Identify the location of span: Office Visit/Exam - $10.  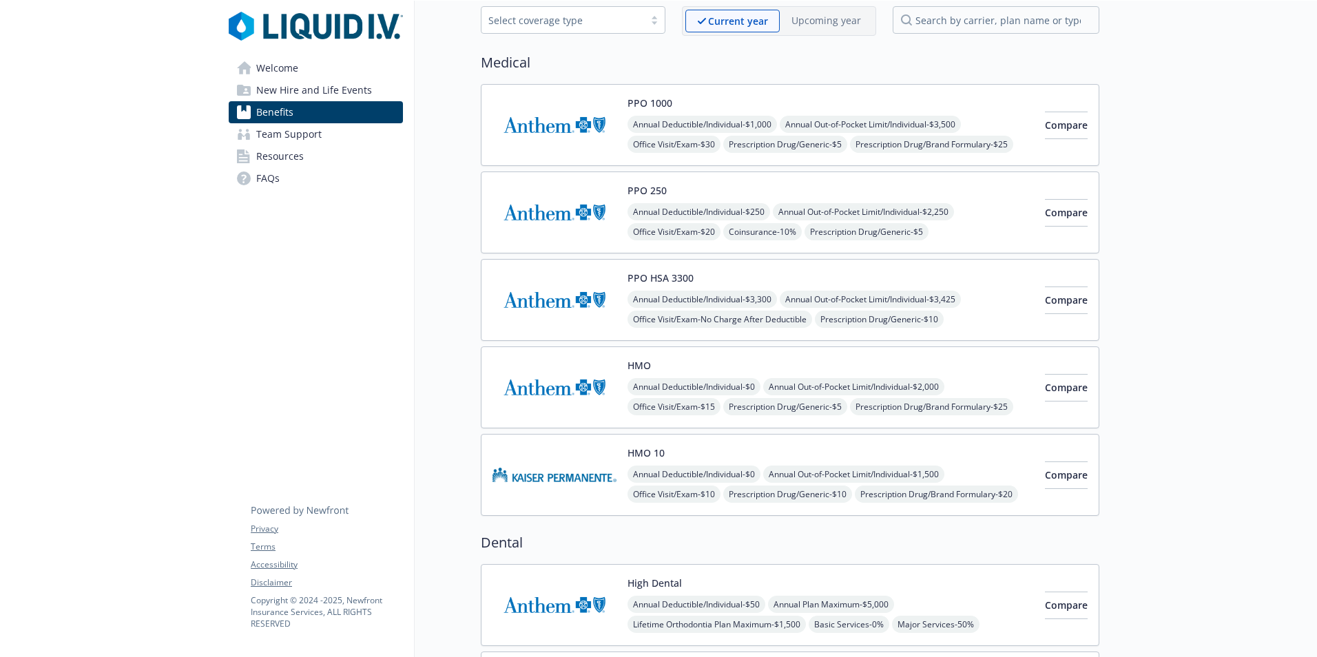
(673, 494).